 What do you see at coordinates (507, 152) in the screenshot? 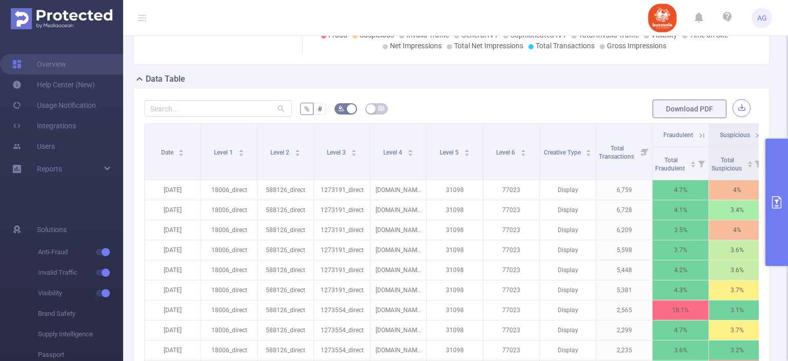
I see `span: Level 6` at bounding box center [507, 152].